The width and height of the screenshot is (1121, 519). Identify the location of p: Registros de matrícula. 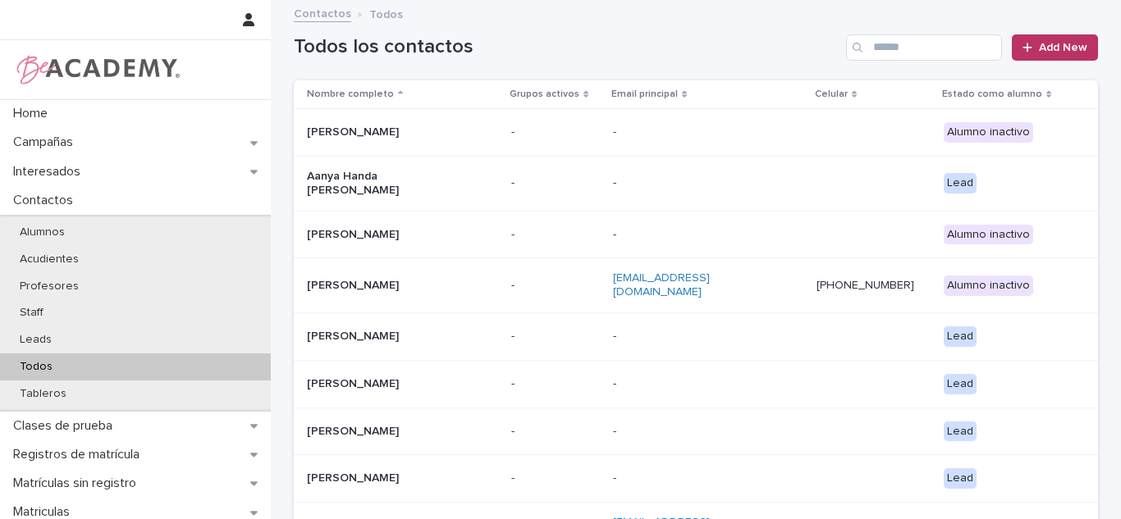
(80, 454).